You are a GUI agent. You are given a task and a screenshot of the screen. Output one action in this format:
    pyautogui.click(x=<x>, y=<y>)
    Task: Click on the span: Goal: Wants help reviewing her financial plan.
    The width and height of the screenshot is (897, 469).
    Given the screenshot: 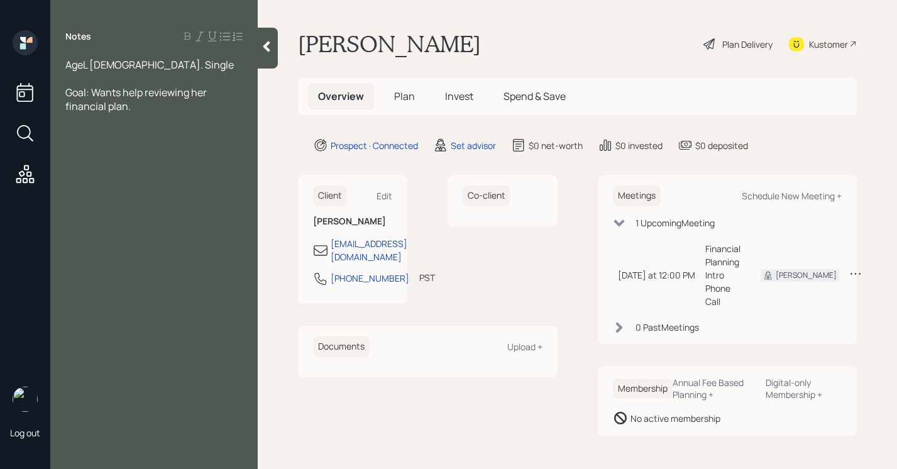 What is the action you would take?
    pyautogui.click(x=137, y=99)
    